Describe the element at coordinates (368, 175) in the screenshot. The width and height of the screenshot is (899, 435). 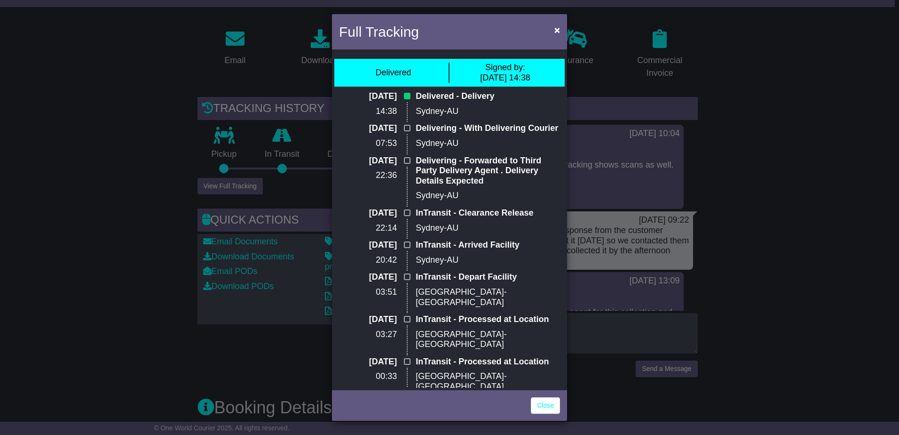
I see `p: 22:36` at that location.